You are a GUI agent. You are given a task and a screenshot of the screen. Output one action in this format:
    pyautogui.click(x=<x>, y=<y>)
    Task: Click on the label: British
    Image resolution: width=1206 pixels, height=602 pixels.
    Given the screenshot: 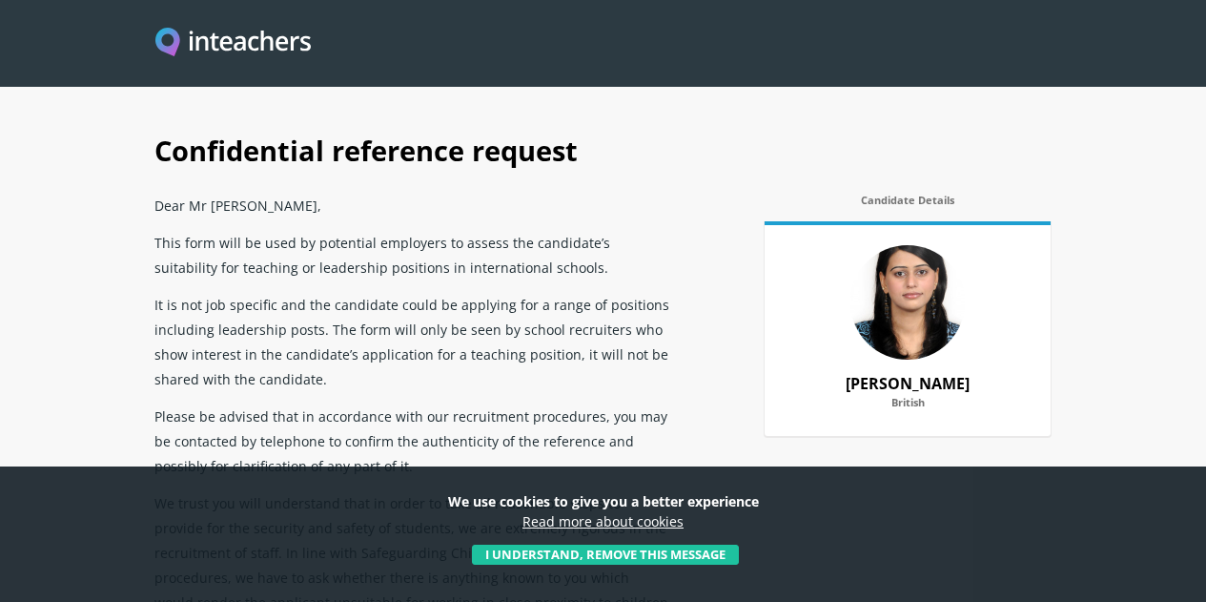 What is the action you would take?
    pyautogui.click(x=908, y=407)
    